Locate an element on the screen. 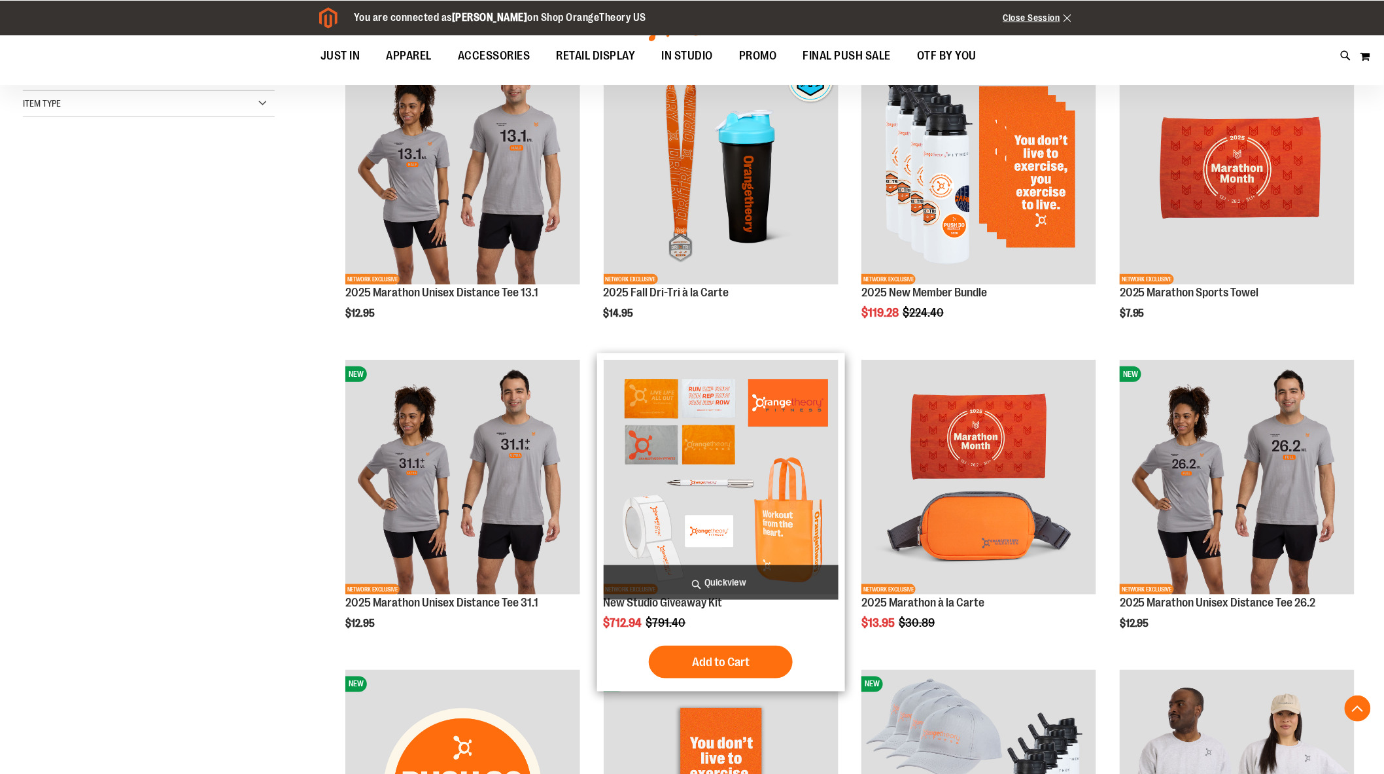 The height and width of the screenshot is (774, 1384). img: 2025 Marathon Unisex Distance Tee 13.1 is located at coordinates (462, 167).